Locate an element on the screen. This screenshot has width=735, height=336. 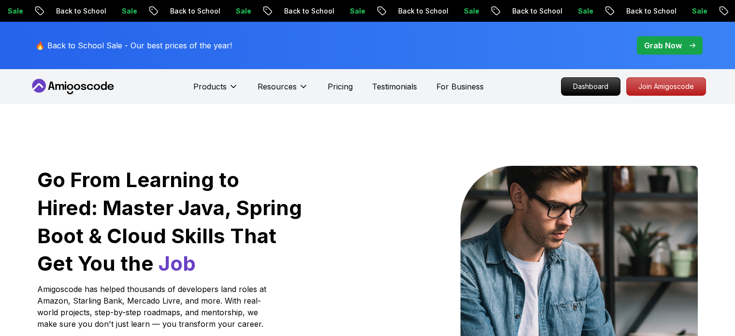
a: For Business is located at coordinates (460, 87).